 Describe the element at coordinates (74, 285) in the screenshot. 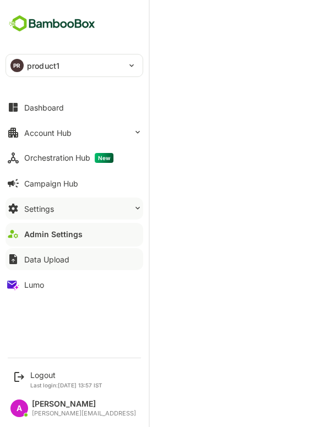

I see `button: Lumo` at that location.